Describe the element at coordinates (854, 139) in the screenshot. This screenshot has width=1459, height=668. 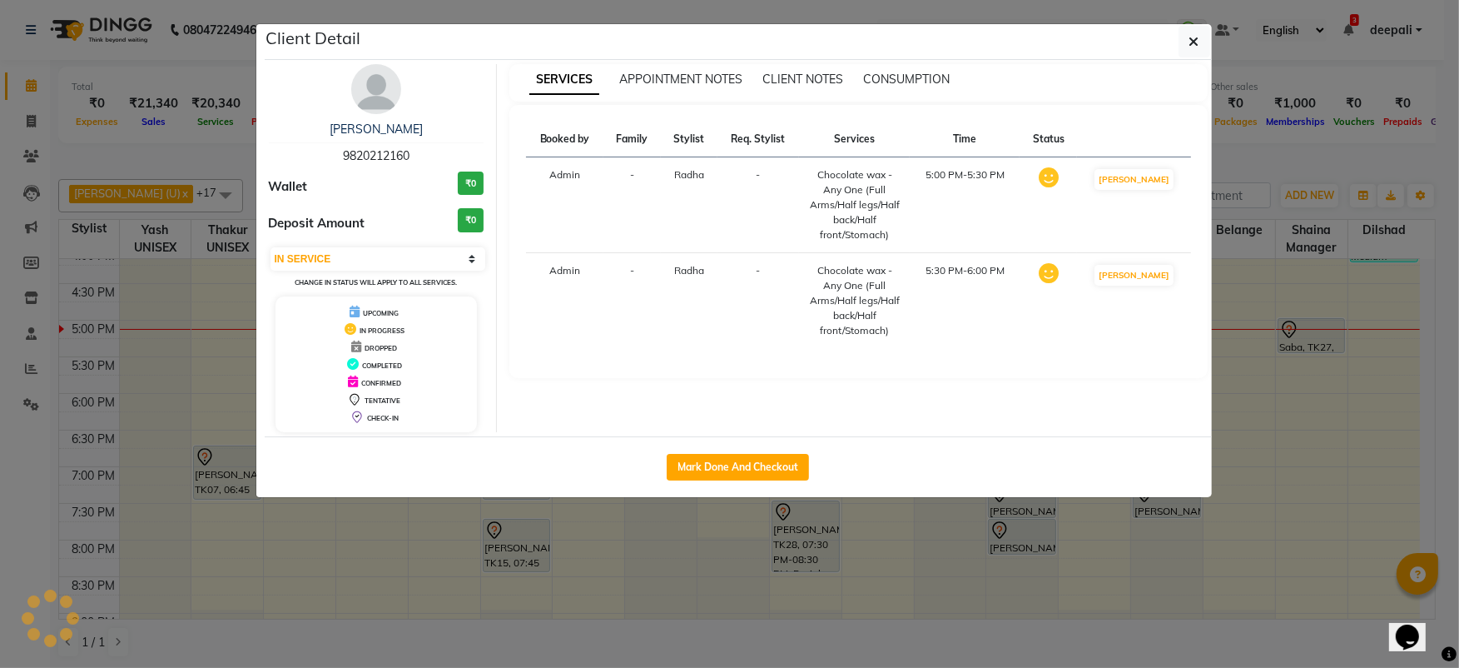
I see `th: Services` at that location.